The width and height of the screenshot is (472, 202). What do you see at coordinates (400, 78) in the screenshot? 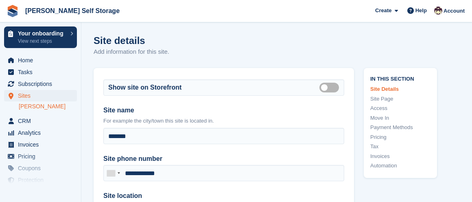
I see `span: In this section` at bounding box center [400, 78].